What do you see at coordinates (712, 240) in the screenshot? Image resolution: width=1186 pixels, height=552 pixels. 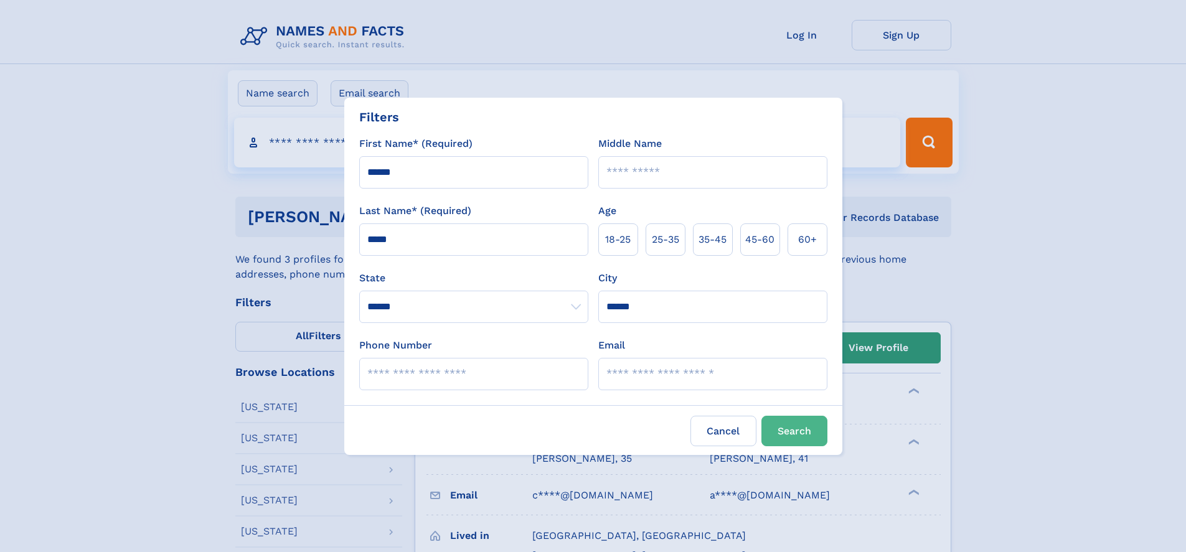 I see `span: 35‑45` at bounding box center [712, 240].